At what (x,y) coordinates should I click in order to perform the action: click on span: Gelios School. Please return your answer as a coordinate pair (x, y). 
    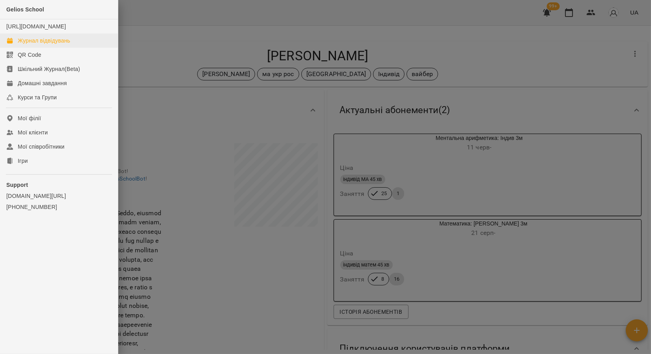
    Looking at the image, I should click on (25, 9).